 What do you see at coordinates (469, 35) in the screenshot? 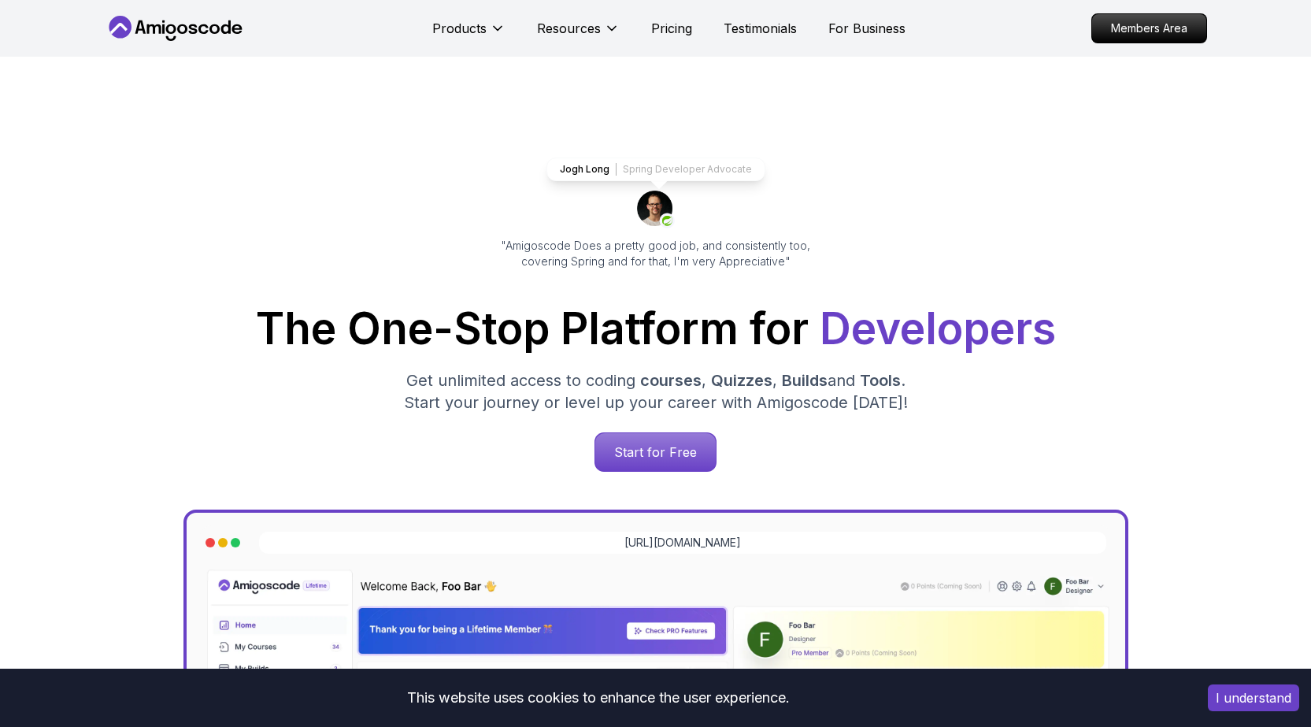
I see `button: Products` at bounding box center [469, 35].